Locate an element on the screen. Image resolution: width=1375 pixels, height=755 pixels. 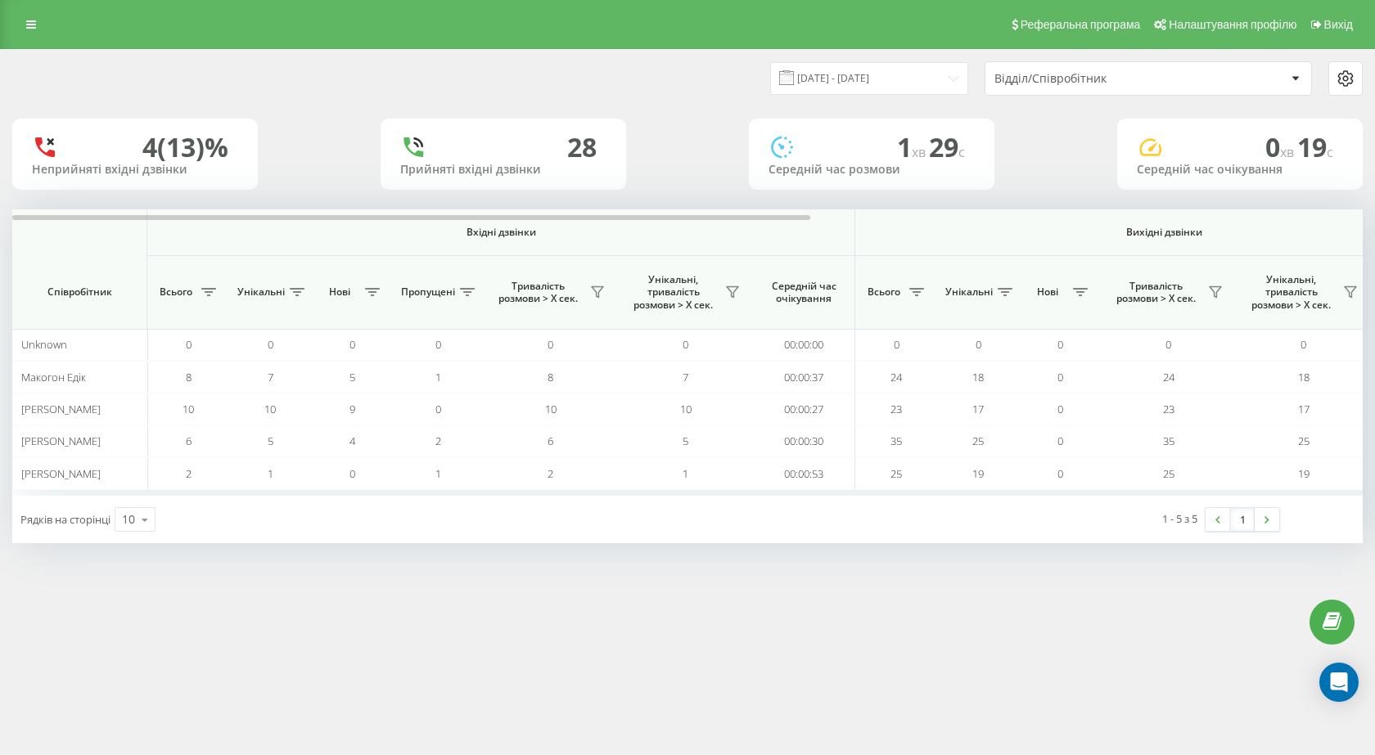
div: 1 - 5 з 5 is located at coordinates (1179, 519).